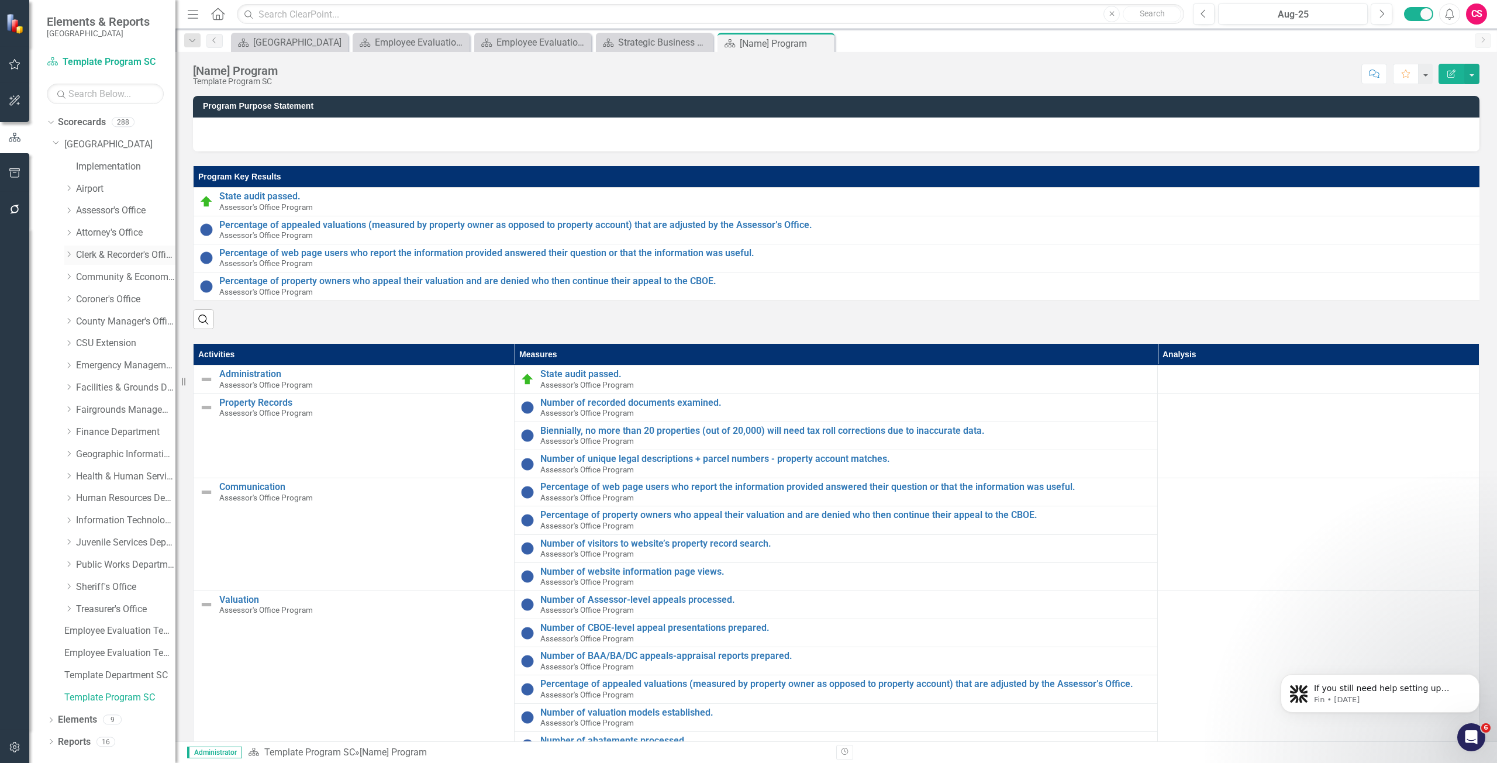  I want to click on div: message notification from Fin, 2d ago. If you still need help setting up reminders for specific o..., so click(117, 44).